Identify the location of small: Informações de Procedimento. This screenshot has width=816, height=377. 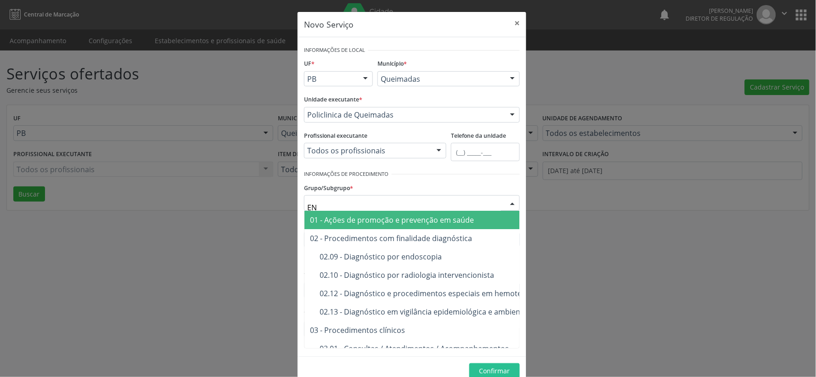
(346, 174).